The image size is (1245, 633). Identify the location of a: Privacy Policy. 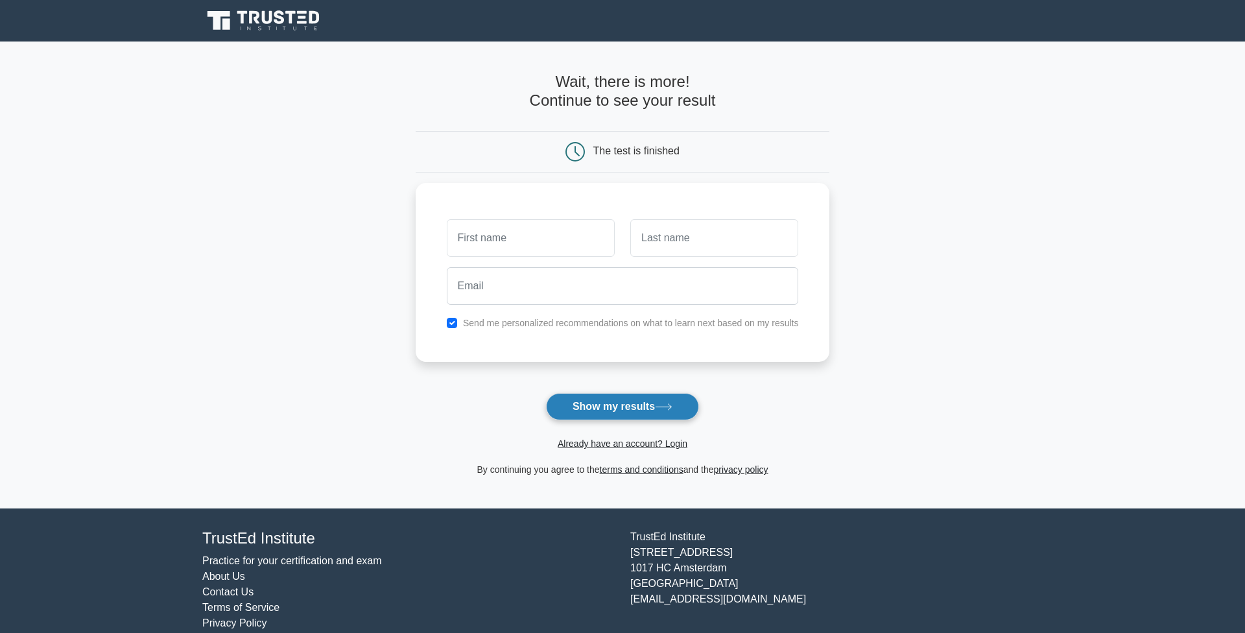
(235, 622).